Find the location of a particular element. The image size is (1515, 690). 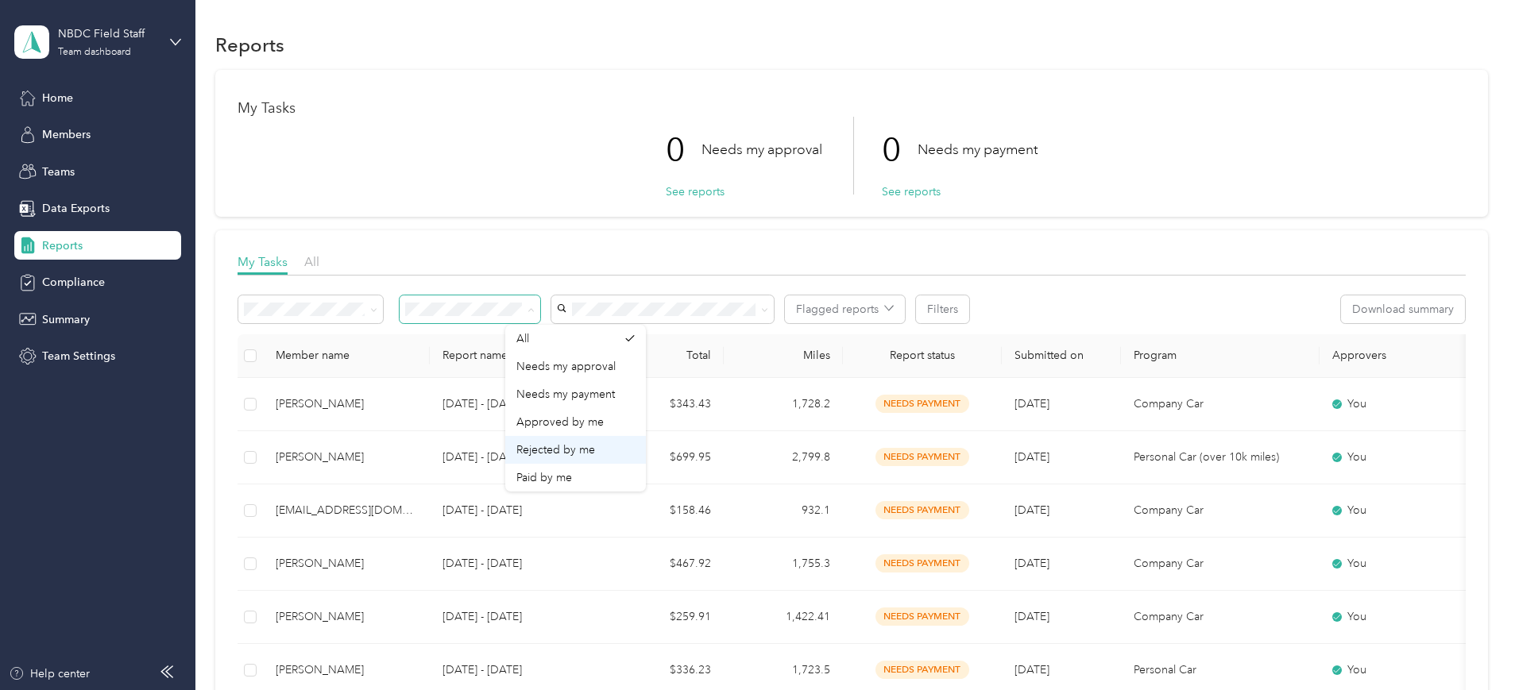

div: Member name is located at coordinates (346, 355).